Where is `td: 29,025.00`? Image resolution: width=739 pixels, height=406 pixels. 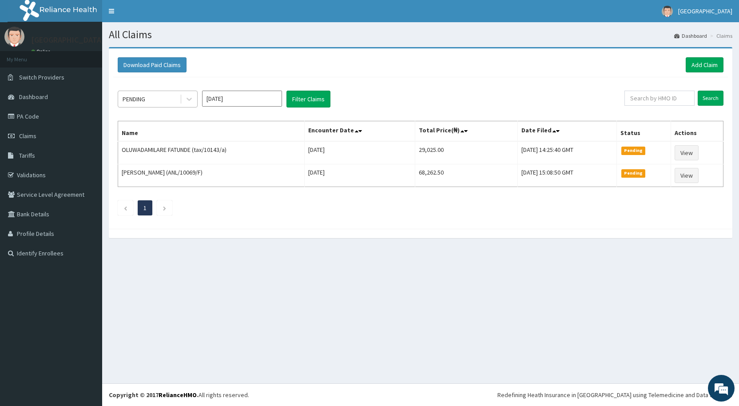
td: 29,025.00 is located at coordinates (467, 153).